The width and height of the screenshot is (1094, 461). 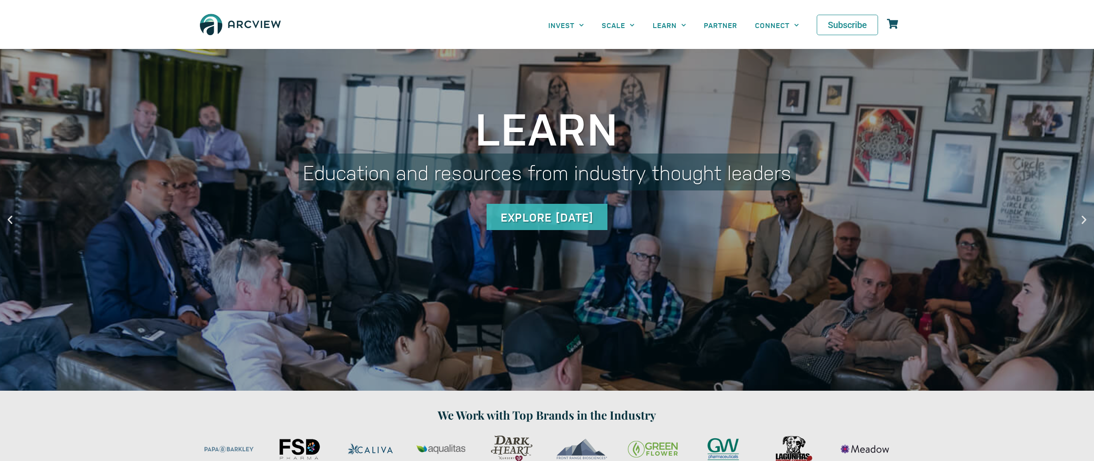 I want to click on h1: We Work with Top Brands in the Industry, so click(x=547, y=414).